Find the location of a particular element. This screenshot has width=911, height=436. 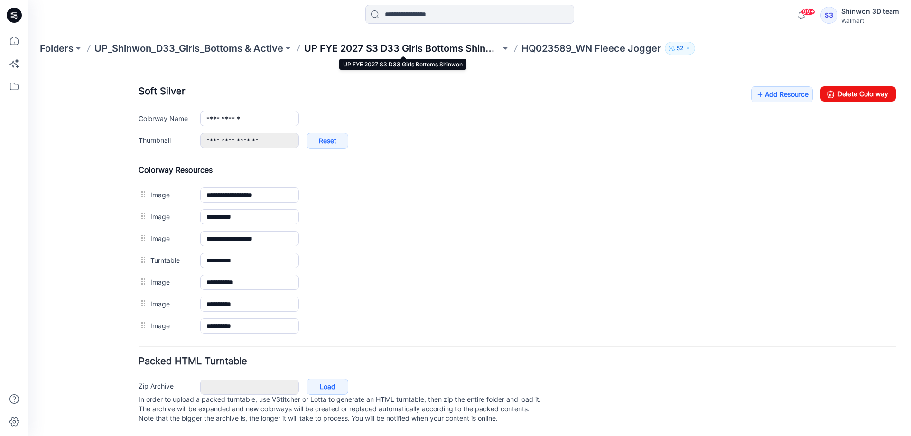

a: UP FYE 2027 S3 D33 Girls Bottoms Shinwon is located at coordinates (402, 48).